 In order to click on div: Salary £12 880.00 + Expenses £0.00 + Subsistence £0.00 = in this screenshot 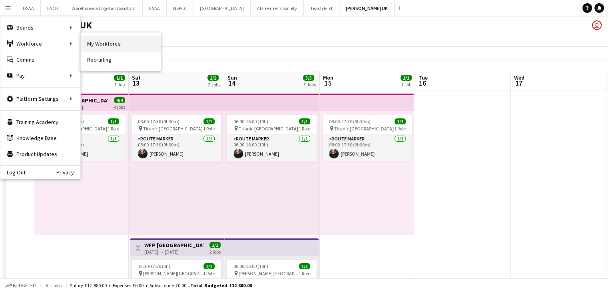, I will do `click(161, 285)`.